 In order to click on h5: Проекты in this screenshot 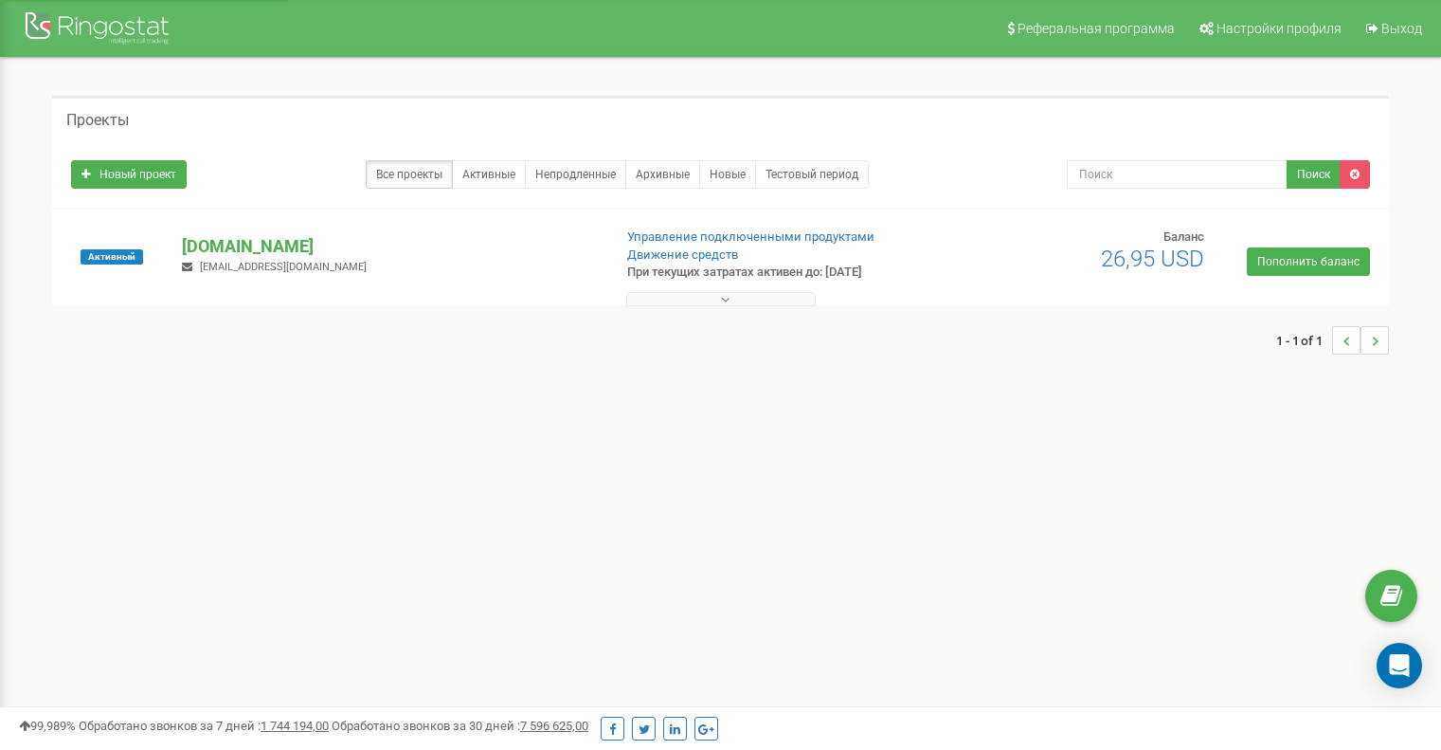, I will do `click(98, 120)`.